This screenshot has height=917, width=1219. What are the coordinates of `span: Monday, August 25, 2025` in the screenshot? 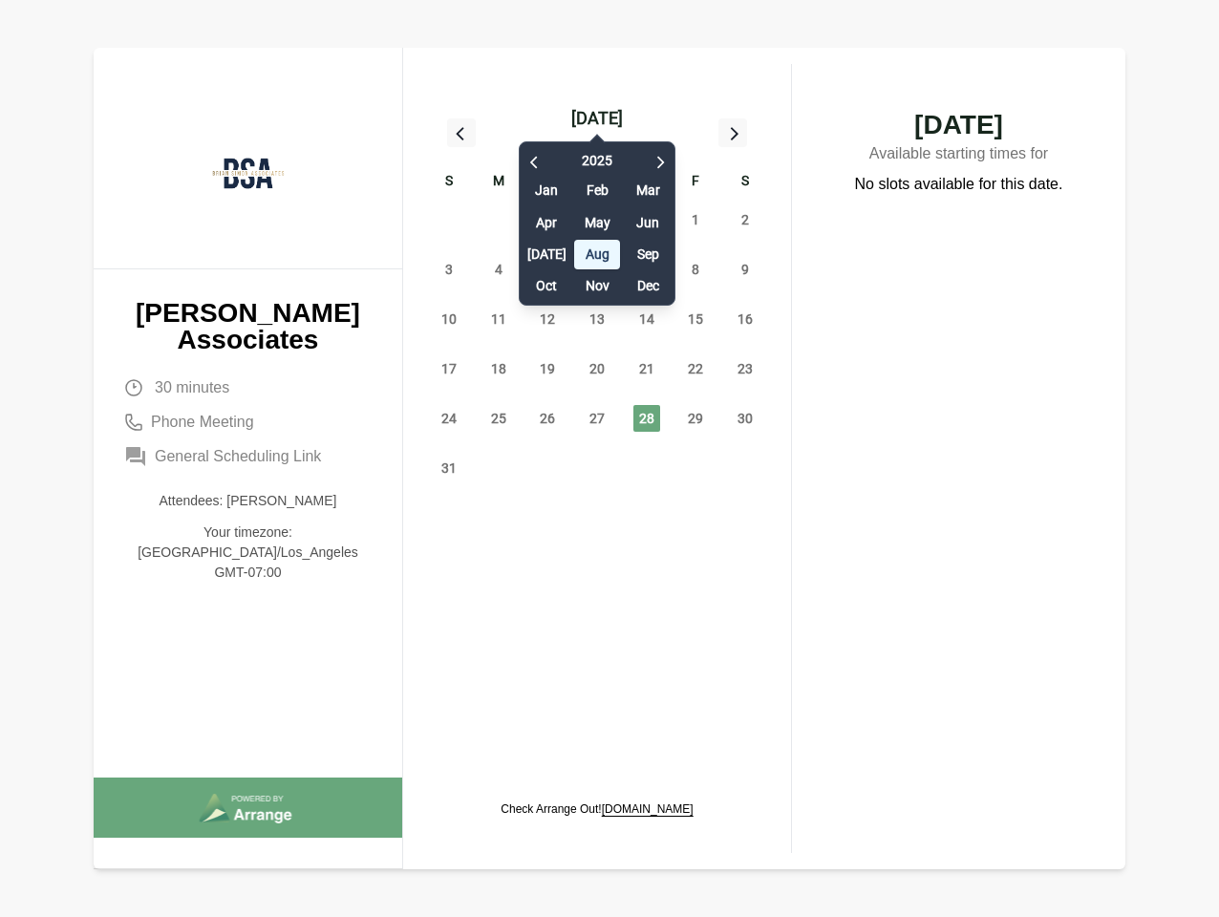 It's located at (499, 418).